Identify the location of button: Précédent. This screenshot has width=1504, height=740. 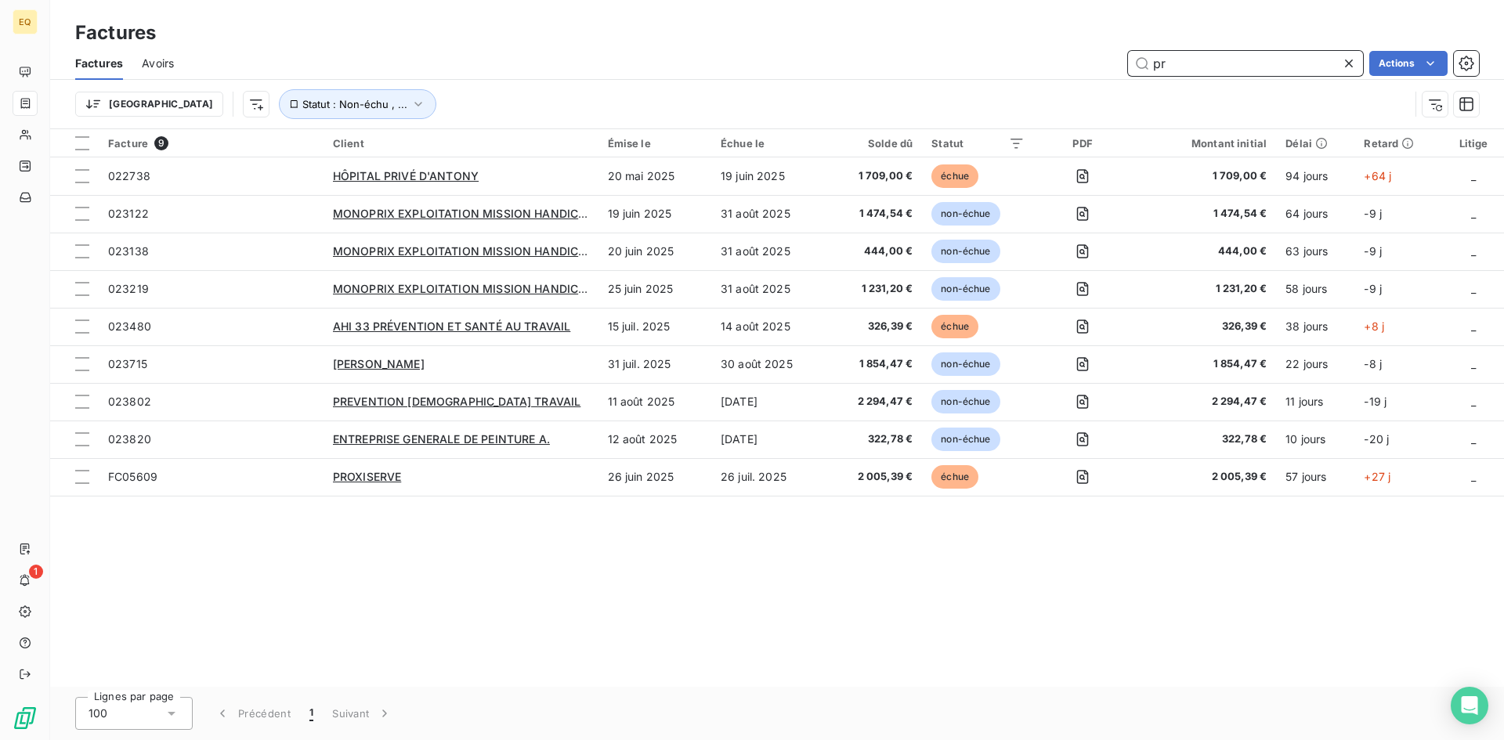
(252, 714).